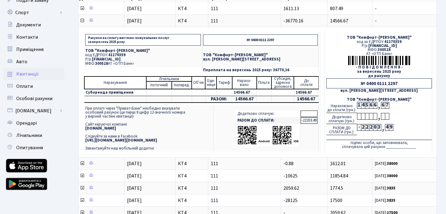 The image size is (446, 214). I want to click on a: Приміщення, so click(34, 49).